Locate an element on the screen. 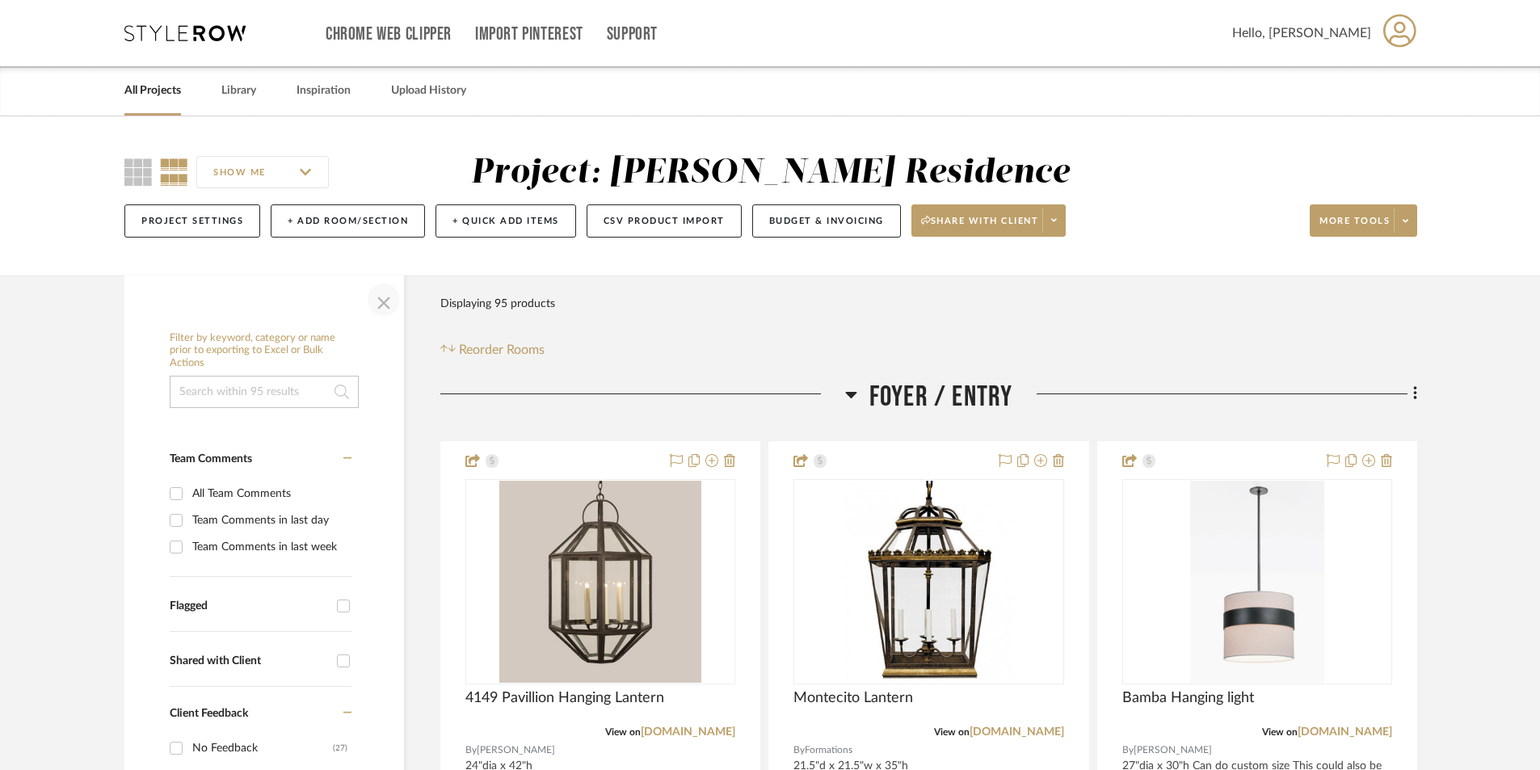  a: Library is located at coordinates (238, 90).